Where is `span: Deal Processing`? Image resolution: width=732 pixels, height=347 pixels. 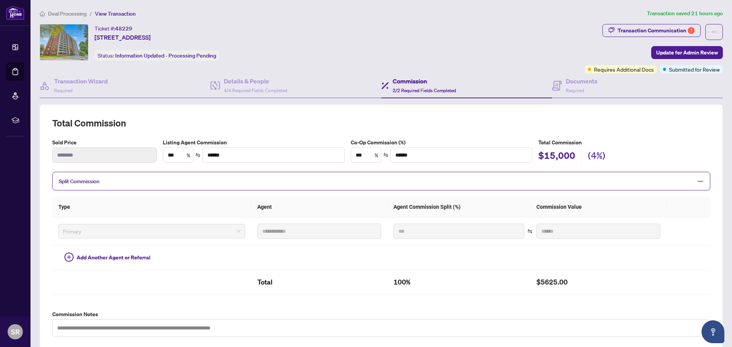 span: Deal Processing is located at coordinates (67, 14).